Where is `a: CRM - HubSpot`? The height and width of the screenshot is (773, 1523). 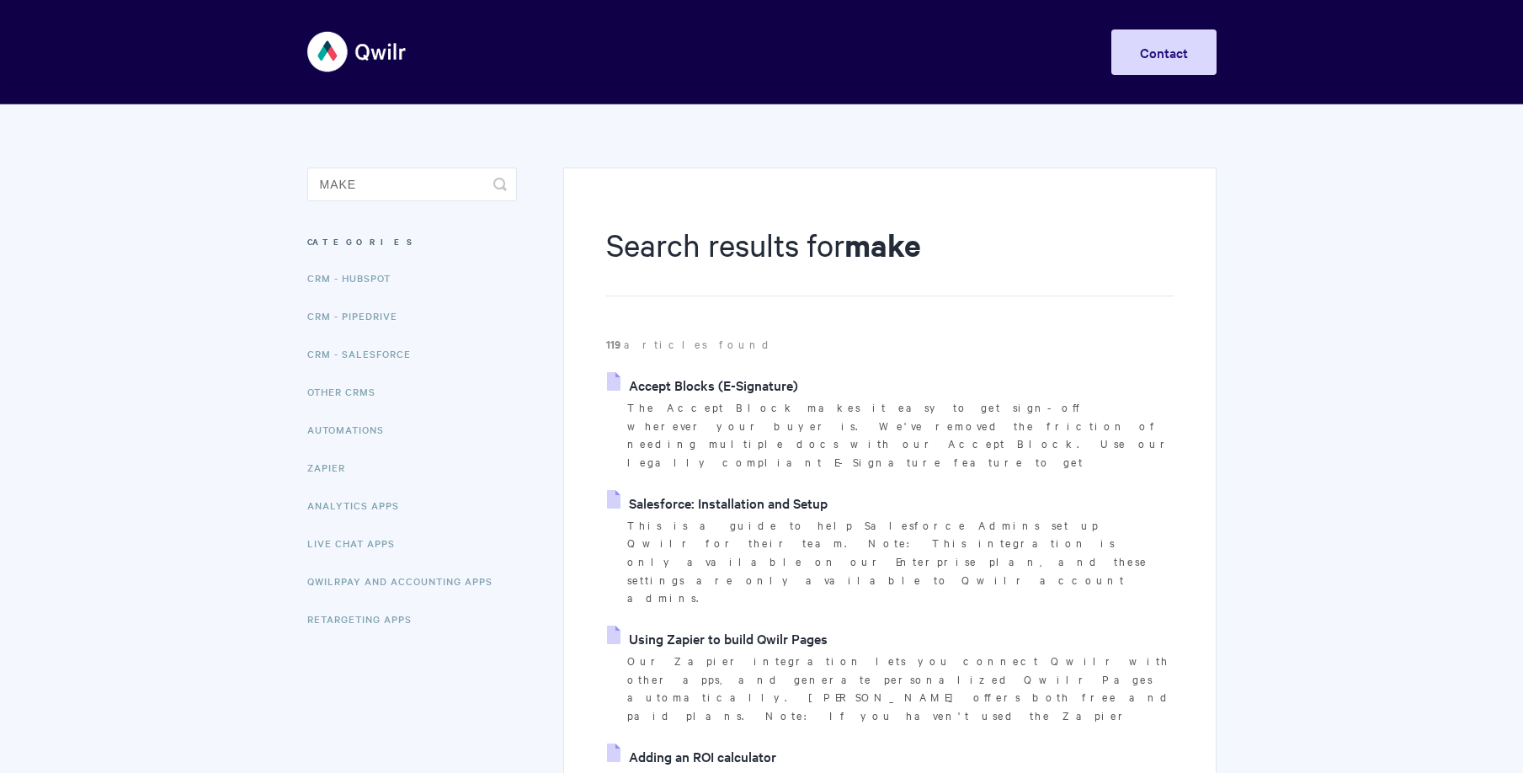
a: CRM - HubSpot is located at coordinates (355, 278).